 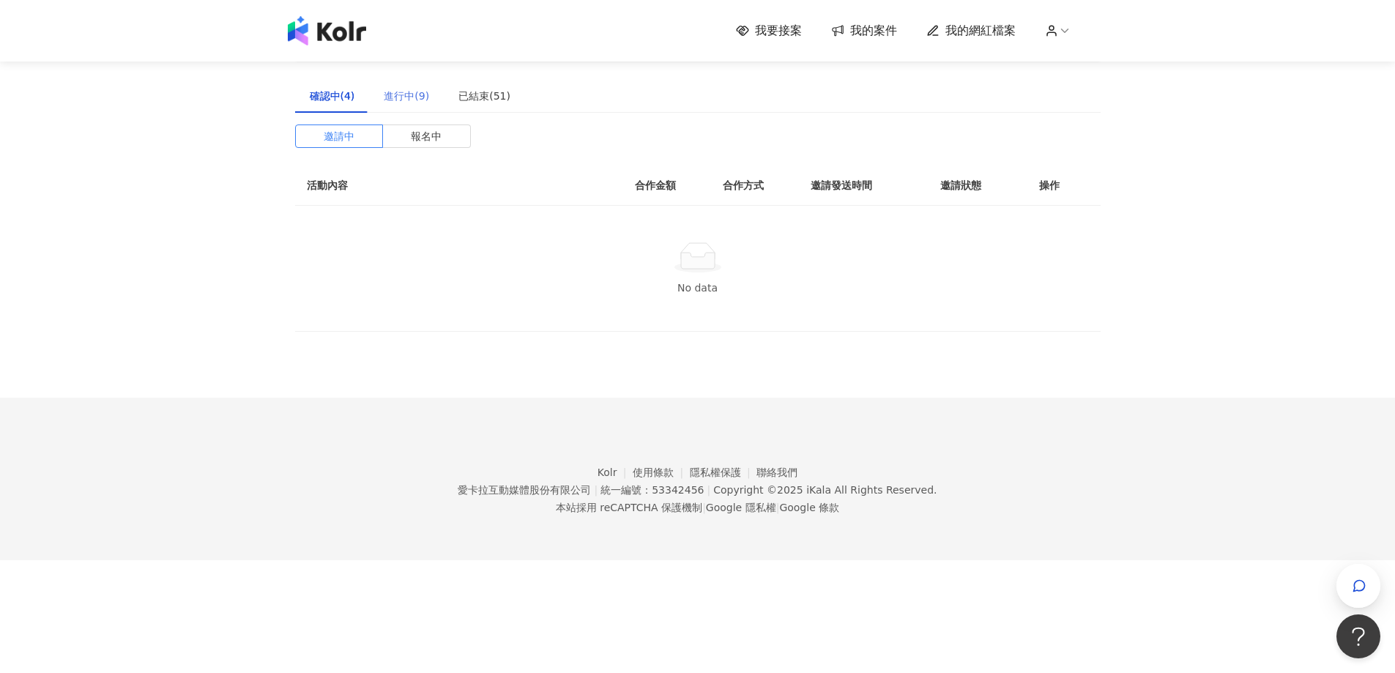 I want to click on th: 邀請狀態, so click(x=978, y=185).